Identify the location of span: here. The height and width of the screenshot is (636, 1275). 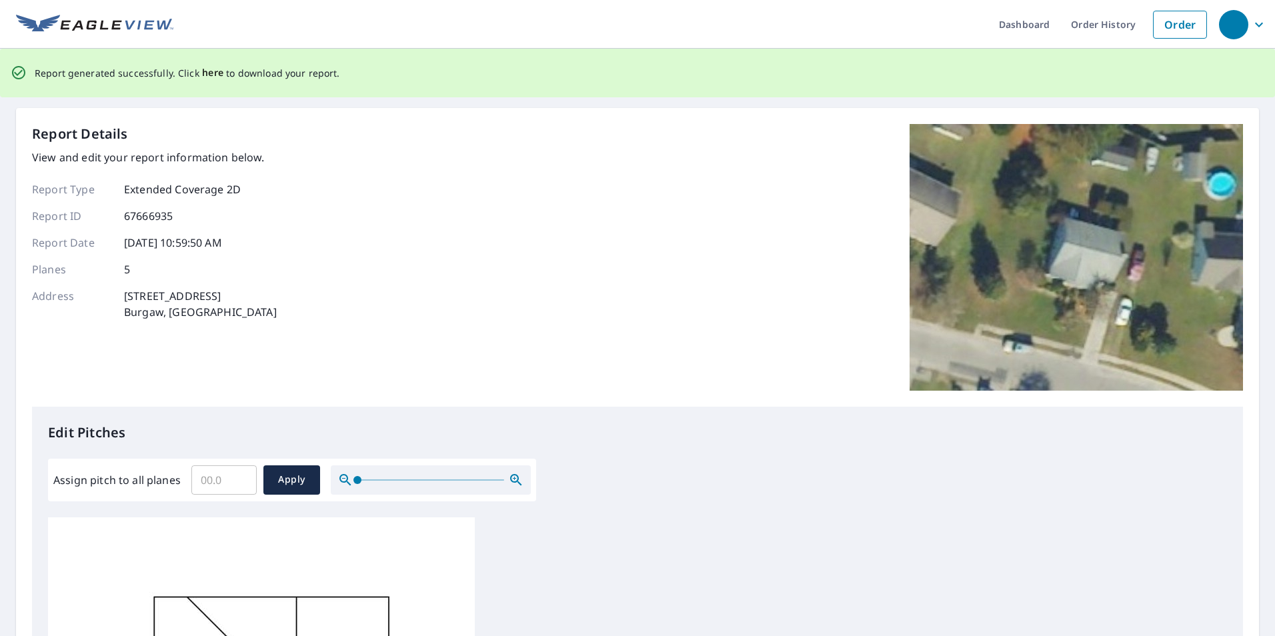
(213, 73).